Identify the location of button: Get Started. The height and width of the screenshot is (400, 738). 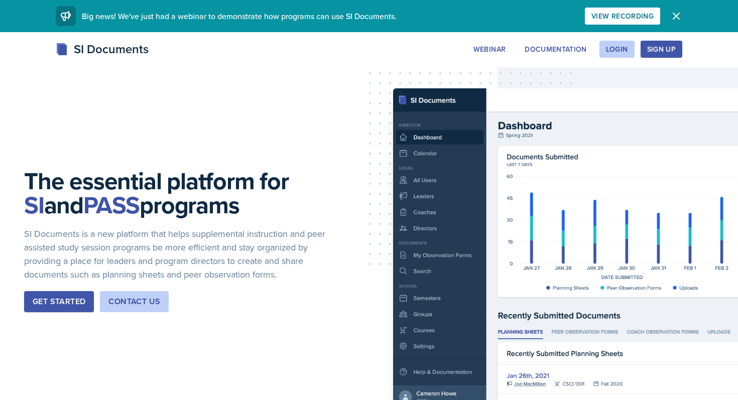
(59, 302).